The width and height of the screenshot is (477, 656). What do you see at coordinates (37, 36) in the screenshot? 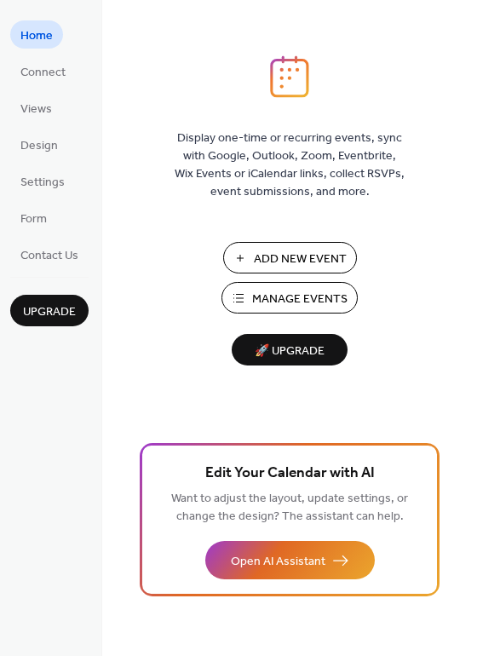
I see `span: Home` at bounding box center [37, 36].